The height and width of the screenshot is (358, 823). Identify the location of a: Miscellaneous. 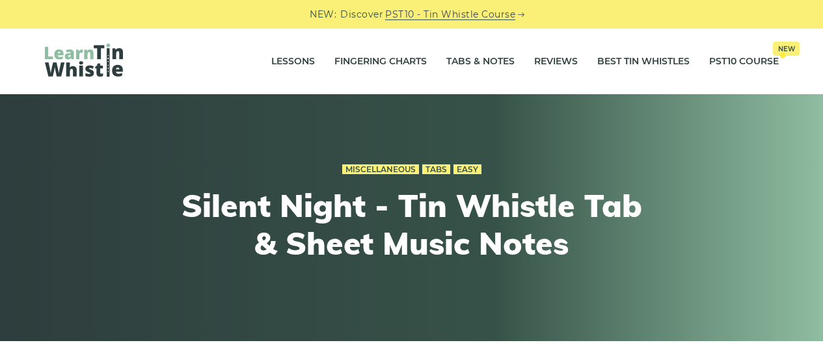
(381, 170).